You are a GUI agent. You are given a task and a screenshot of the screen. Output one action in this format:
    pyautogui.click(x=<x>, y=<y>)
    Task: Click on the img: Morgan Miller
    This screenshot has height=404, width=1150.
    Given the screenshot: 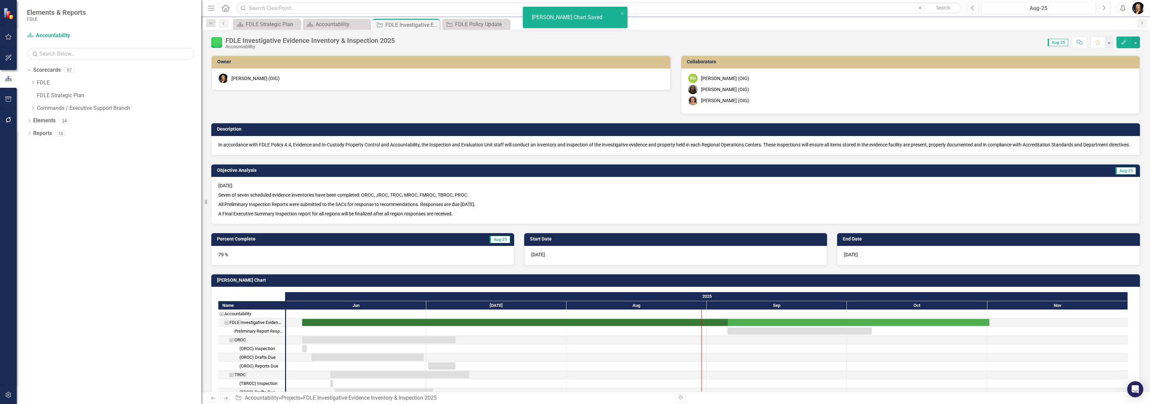 What is the action you would take?
    pyautogui.click(x=693, y=90)
    